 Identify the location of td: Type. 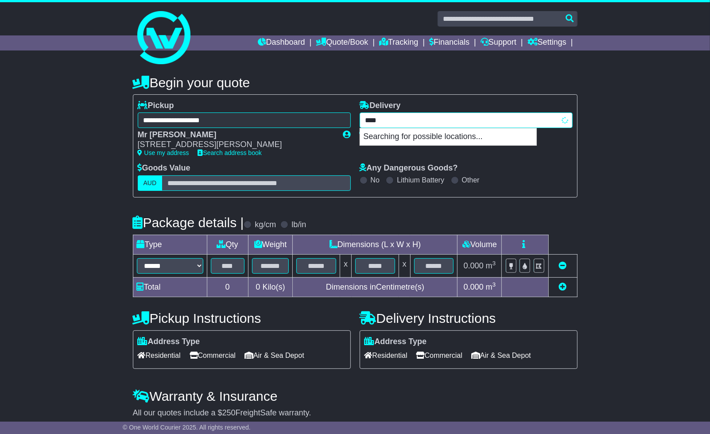
(170, 245).